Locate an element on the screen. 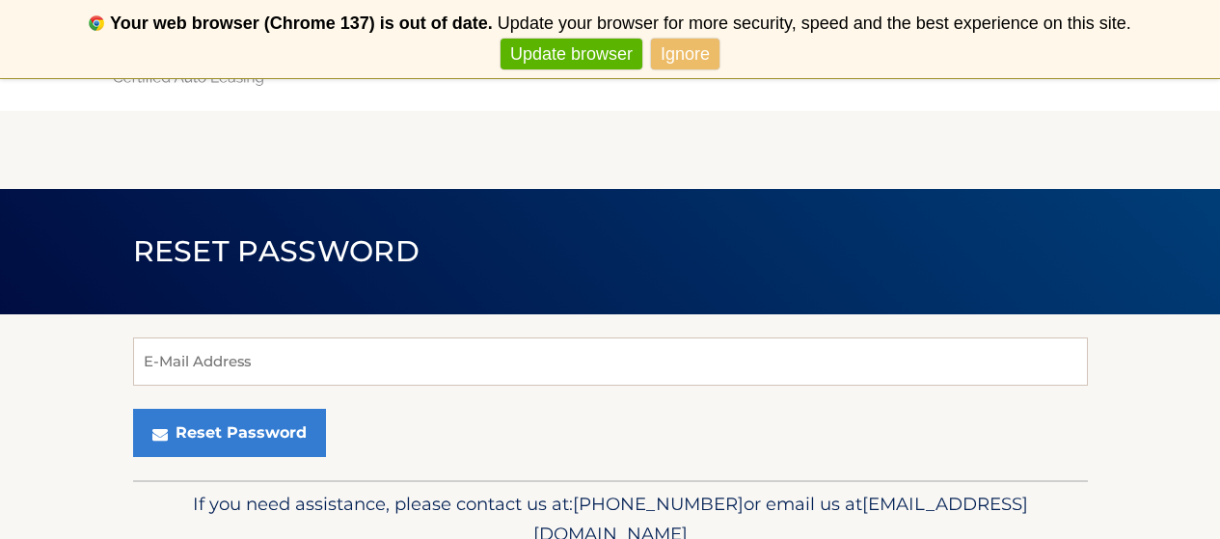 Image resolution: width=1220 pixels, height=539 pixels. a: Ignore is located at coordinates (685, 54).